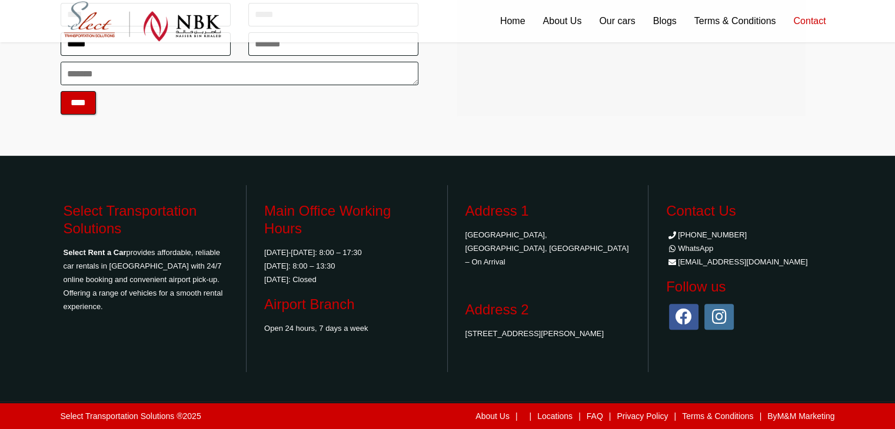 The width and height of the screenshot is (895, 429). I want to click on h3: Select Transportation Solutions, so click(146, 220).